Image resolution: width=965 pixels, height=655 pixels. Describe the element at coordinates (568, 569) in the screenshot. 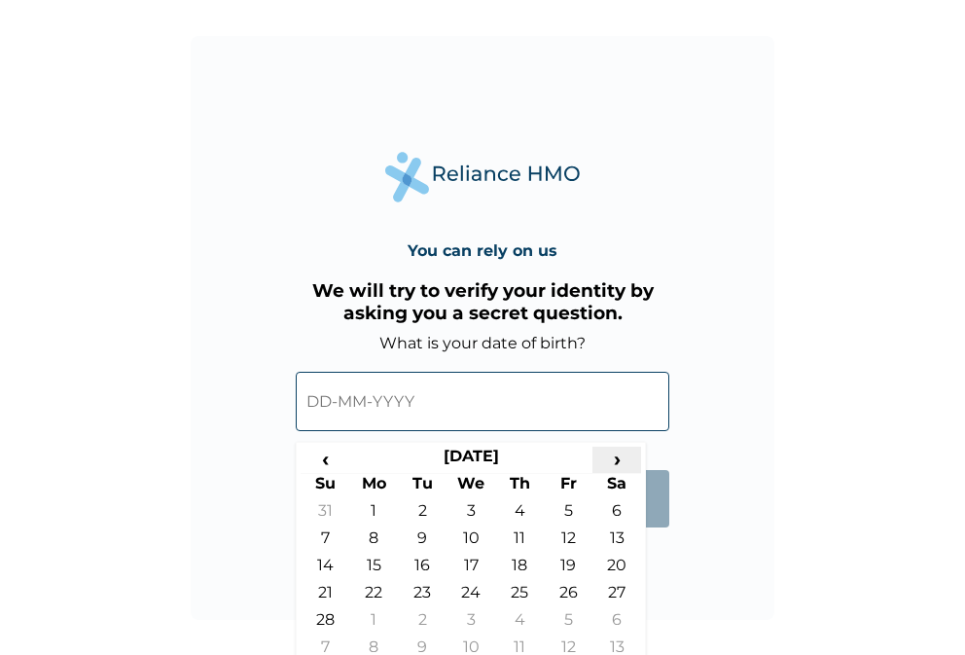

I see `td: 19` at that location.